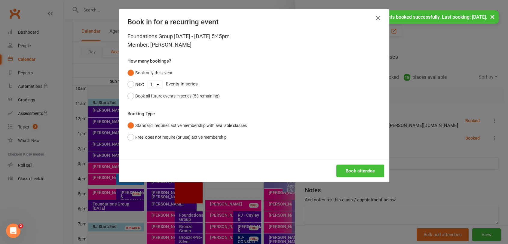  Describe the element at coordinates (141, 114) in the screenshot. I see `label: Booking Type` at that location.